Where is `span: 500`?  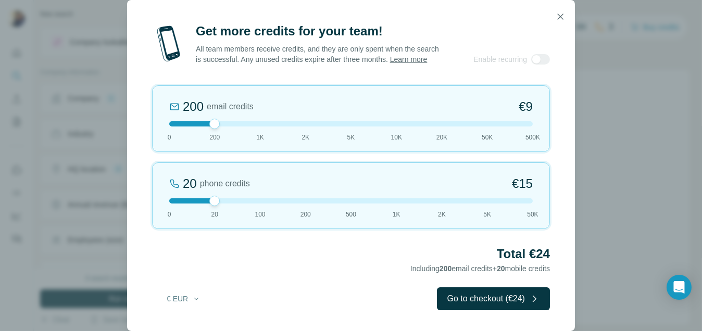 span: 500 is located at coordinates (351, 214).